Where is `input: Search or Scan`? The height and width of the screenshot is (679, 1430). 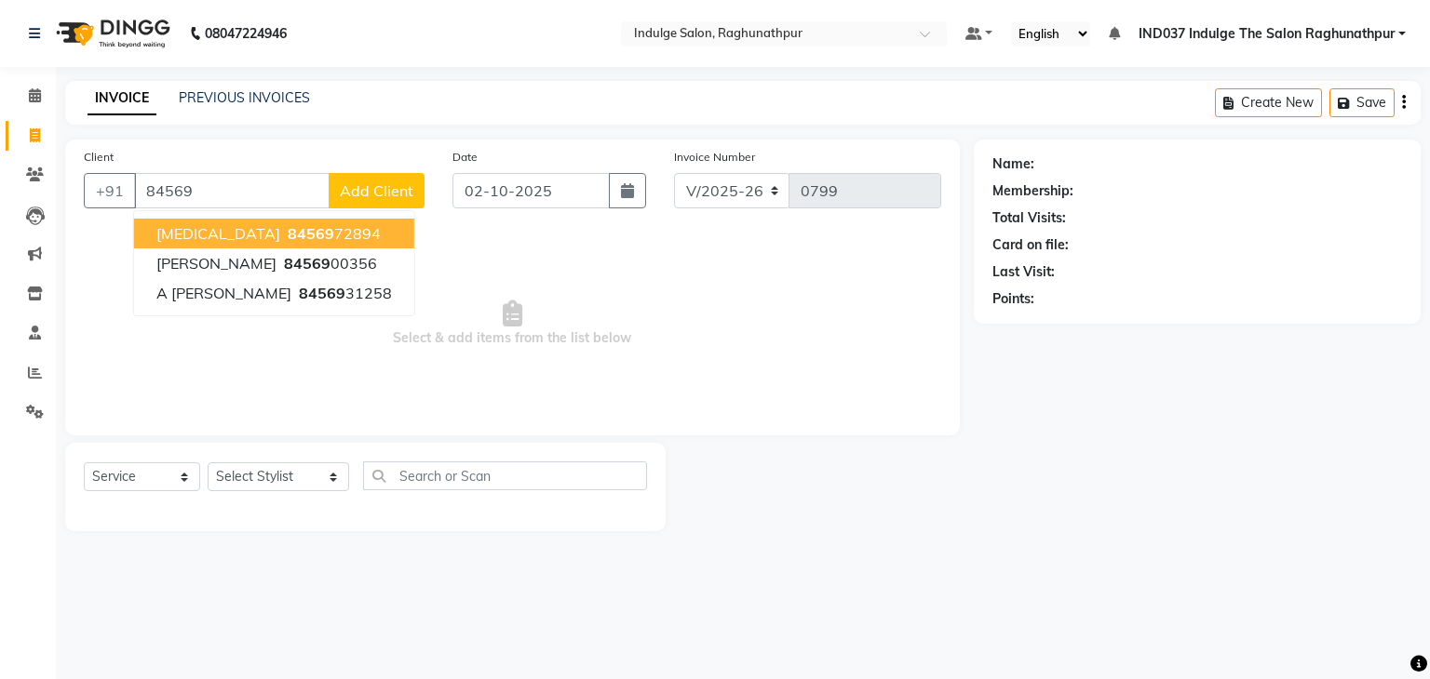
input: Search or Scan is located at coordinates (505, 476).